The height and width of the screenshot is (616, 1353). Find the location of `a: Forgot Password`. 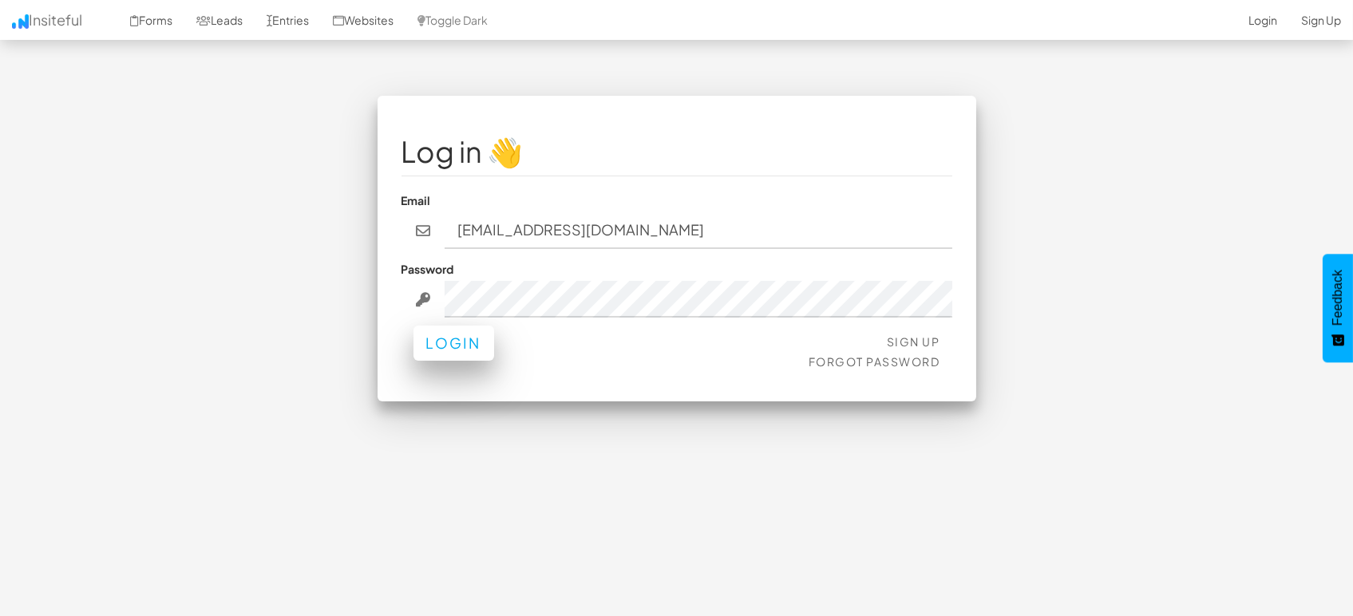

a: Forgot Password is located at coordinates (874, 362).